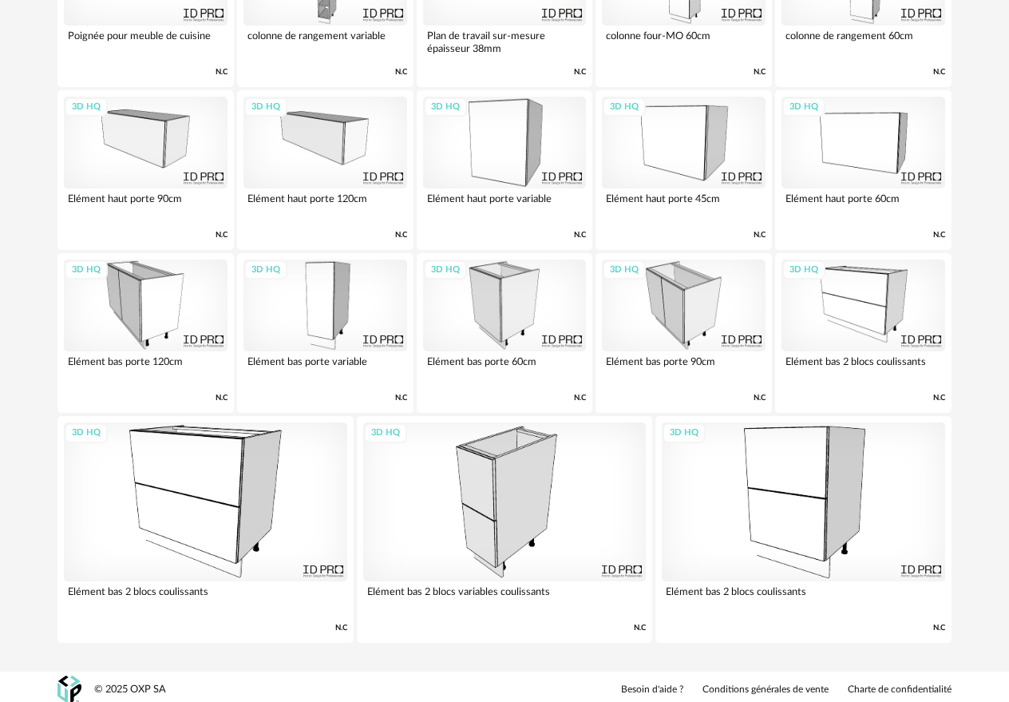 The image size is (1009, 702). Describe the element at coordinates (683, 42) in the screenshot. I see `div: colonne four-MO 60cm` at that location.